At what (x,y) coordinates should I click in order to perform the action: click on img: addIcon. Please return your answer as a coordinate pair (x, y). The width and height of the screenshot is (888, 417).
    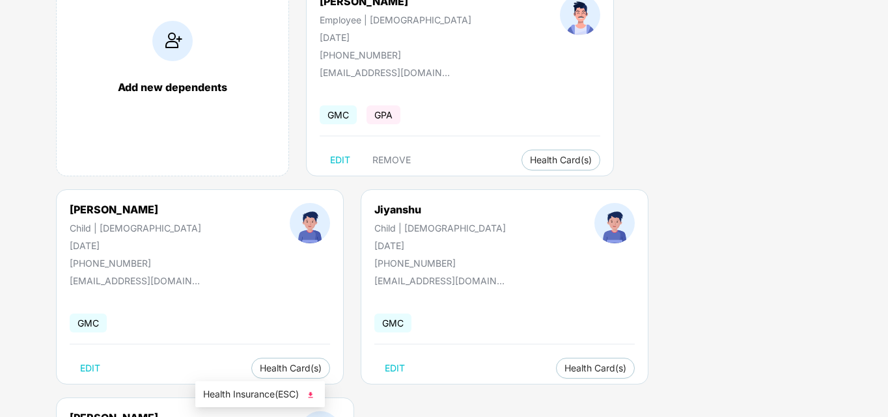
    Looking at the image, I should click on (173, 41).